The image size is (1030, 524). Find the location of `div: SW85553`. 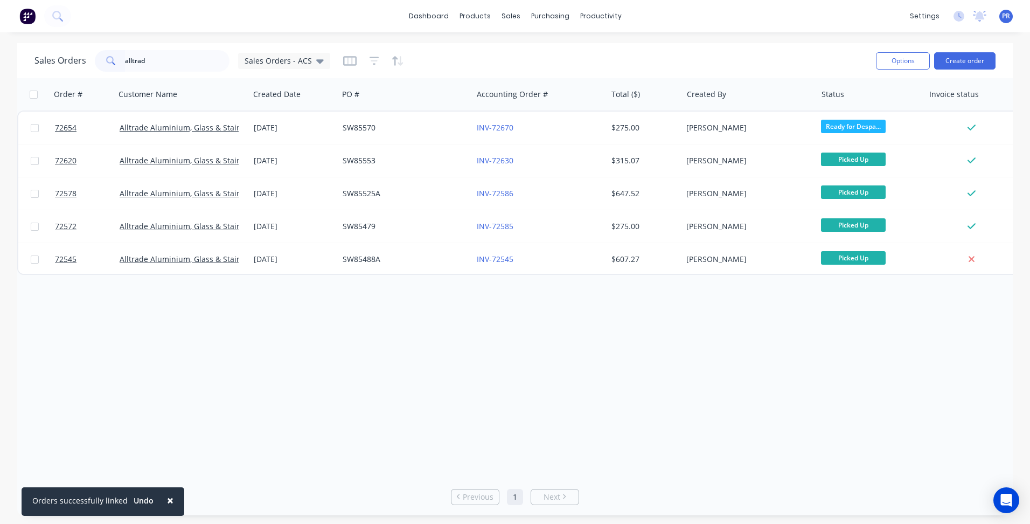

div: SW85553 is located at coordinates (402, 161).